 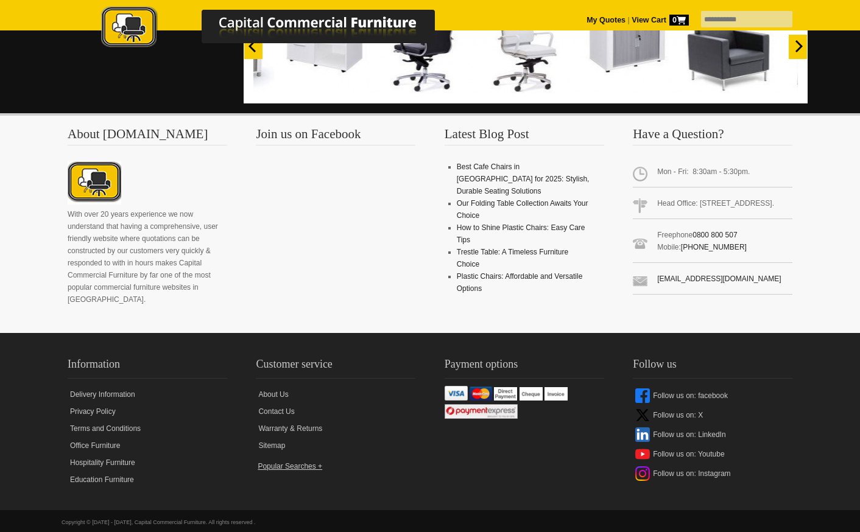 What do you see at coordinates (556, 394) in the screenshot?
I see `img: Invoice` at bounding box center [556, 394].